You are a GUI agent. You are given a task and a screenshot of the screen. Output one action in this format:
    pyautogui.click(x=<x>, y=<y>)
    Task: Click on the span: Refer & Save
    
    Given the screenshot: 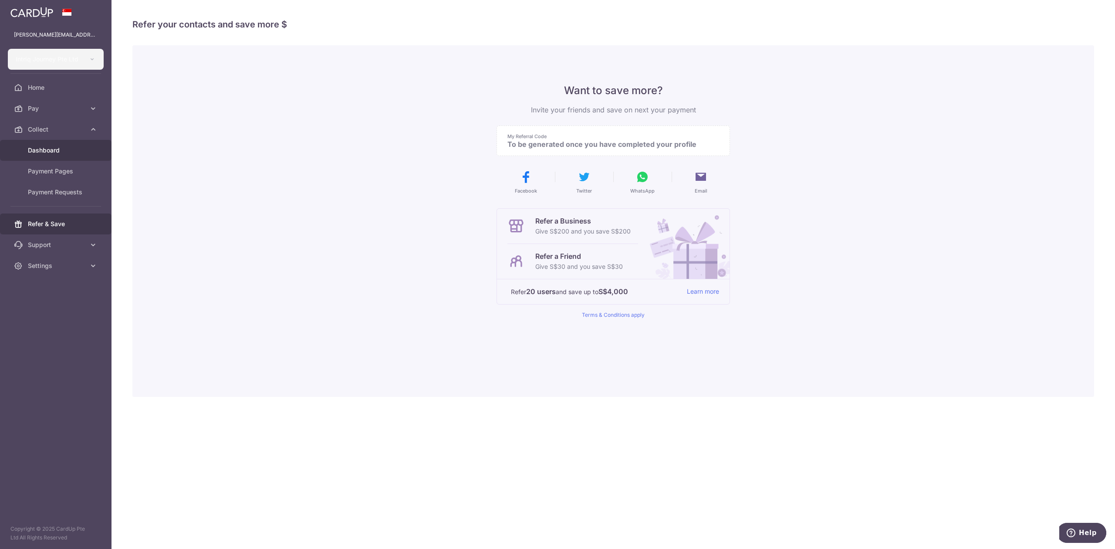 What is the action you would take?
    pyautogui.click(x=57, y=224)
    